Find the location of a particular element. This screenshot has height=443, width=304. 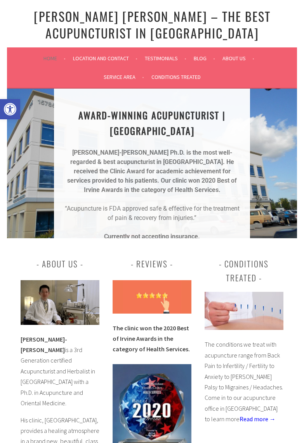

p: The conditions we treat with acupuncture range from Back Pain to Infertility / Fertility to Anxie... is located at coordinates (244, 382).